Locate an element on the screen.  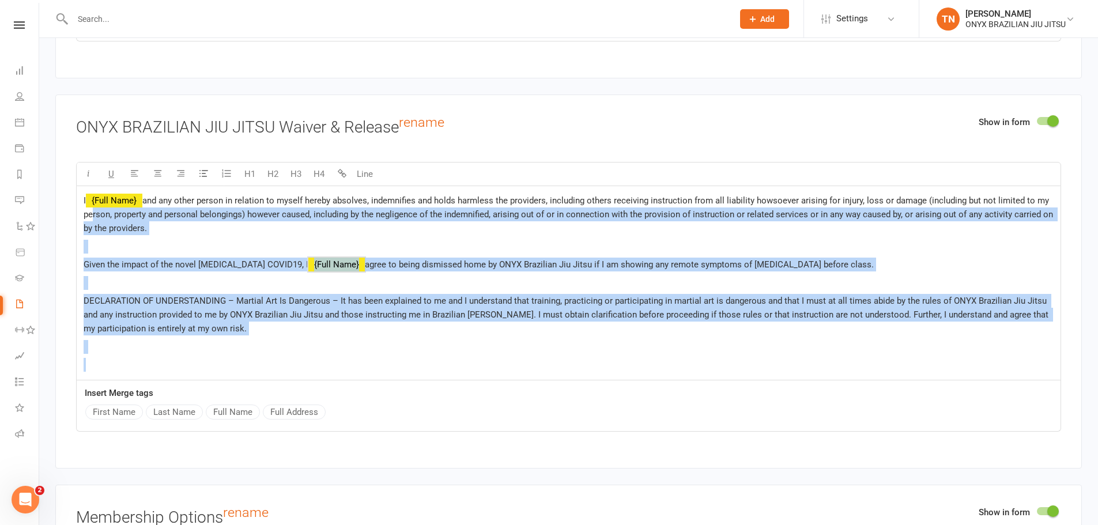
button: Last Name is located at coordinates (174, 412).